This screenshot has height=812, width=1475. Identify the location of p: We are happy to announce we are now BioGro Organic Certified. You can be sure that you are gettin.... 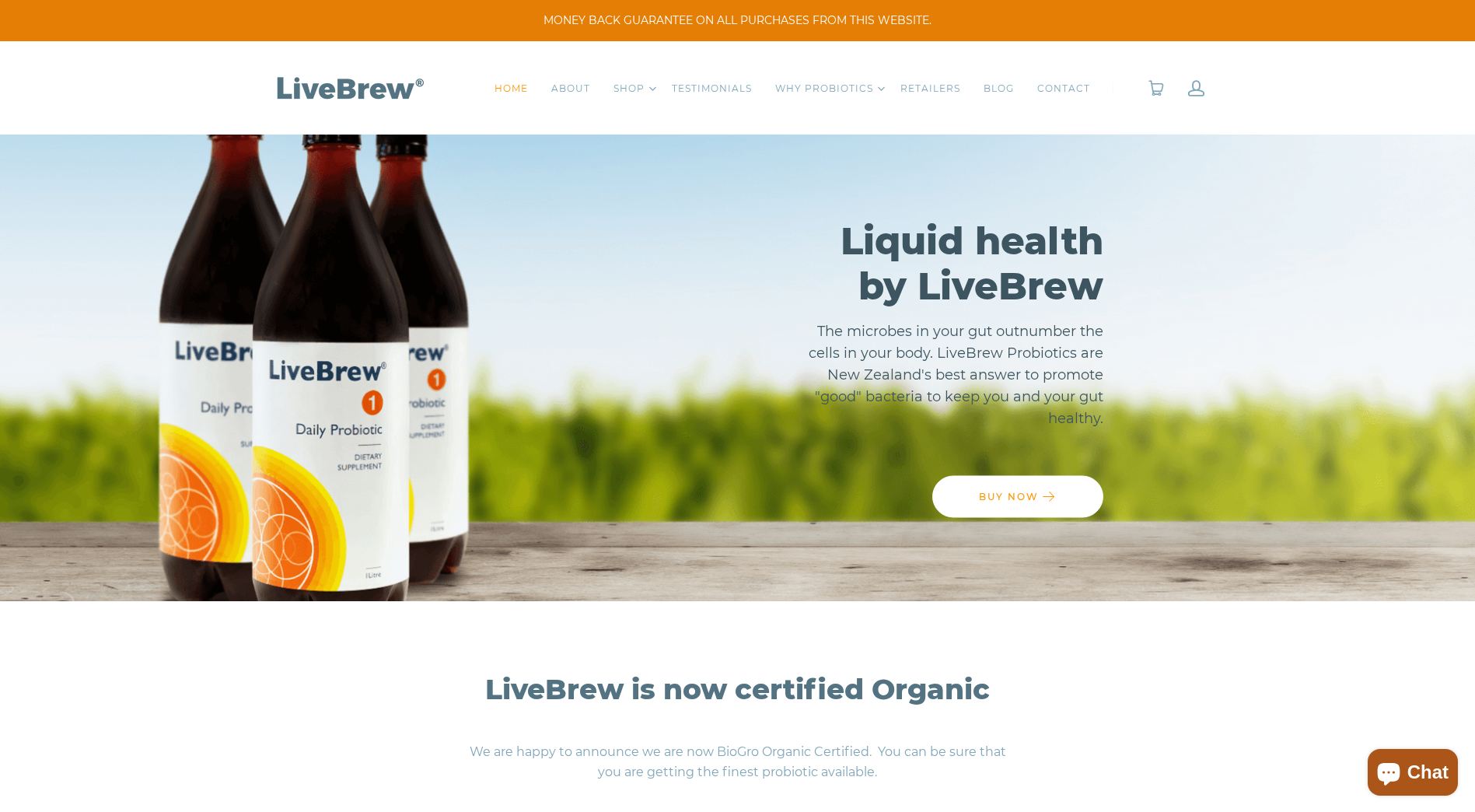
(738, 762).